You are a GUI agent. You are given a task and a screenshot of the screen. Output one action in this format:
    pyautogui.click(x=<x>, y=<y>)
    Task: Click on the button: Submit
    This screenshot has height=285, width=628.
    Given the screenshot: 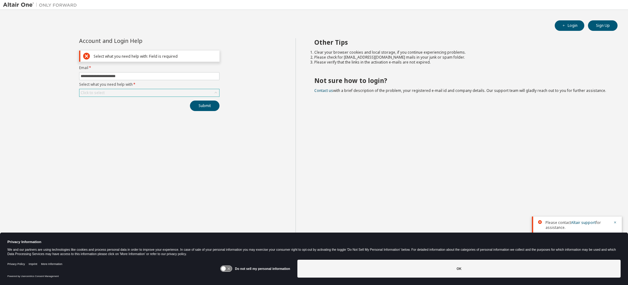 What is the action you would take?
    pyautogui.click(x=205, y=106)
    